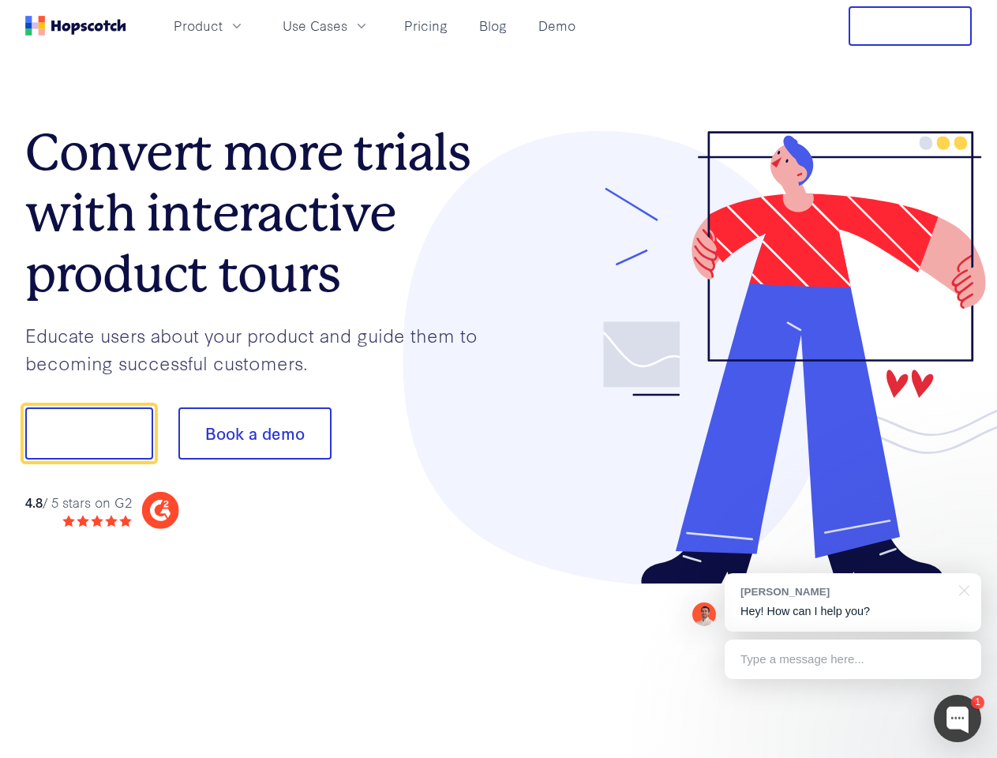 This screenshot has height=758, width=997. What do you see at coordinates (198, 25) in the screenshot?
I see `span: Product` at bounding box center [198, 25].